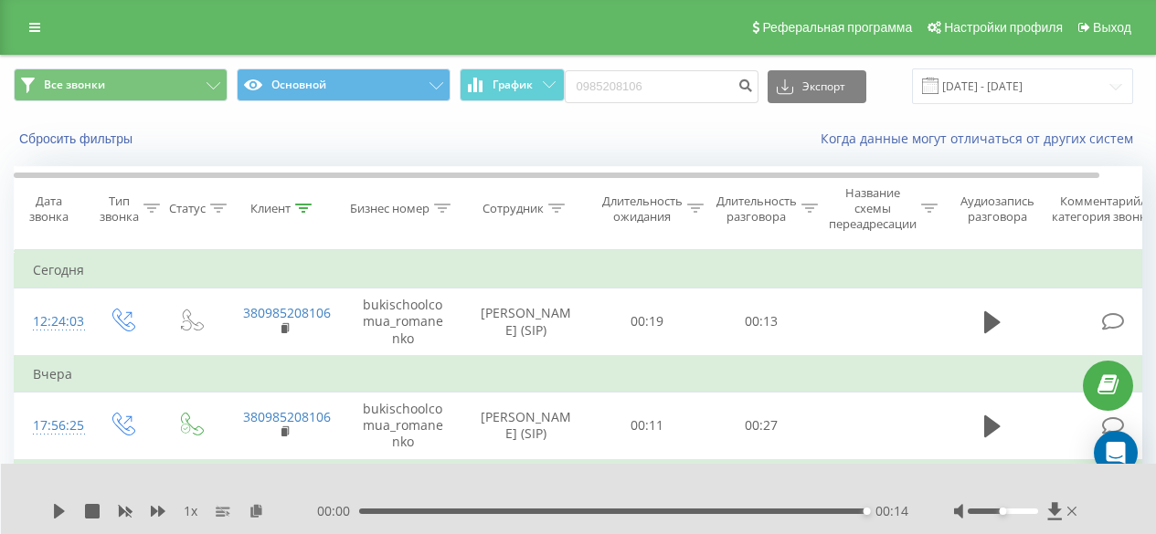 Image resolution: width=1156 pixels, height=534 pixels. Describe the element at coordinates (513, 85) in the screenshot. I see `span: График` at that location.